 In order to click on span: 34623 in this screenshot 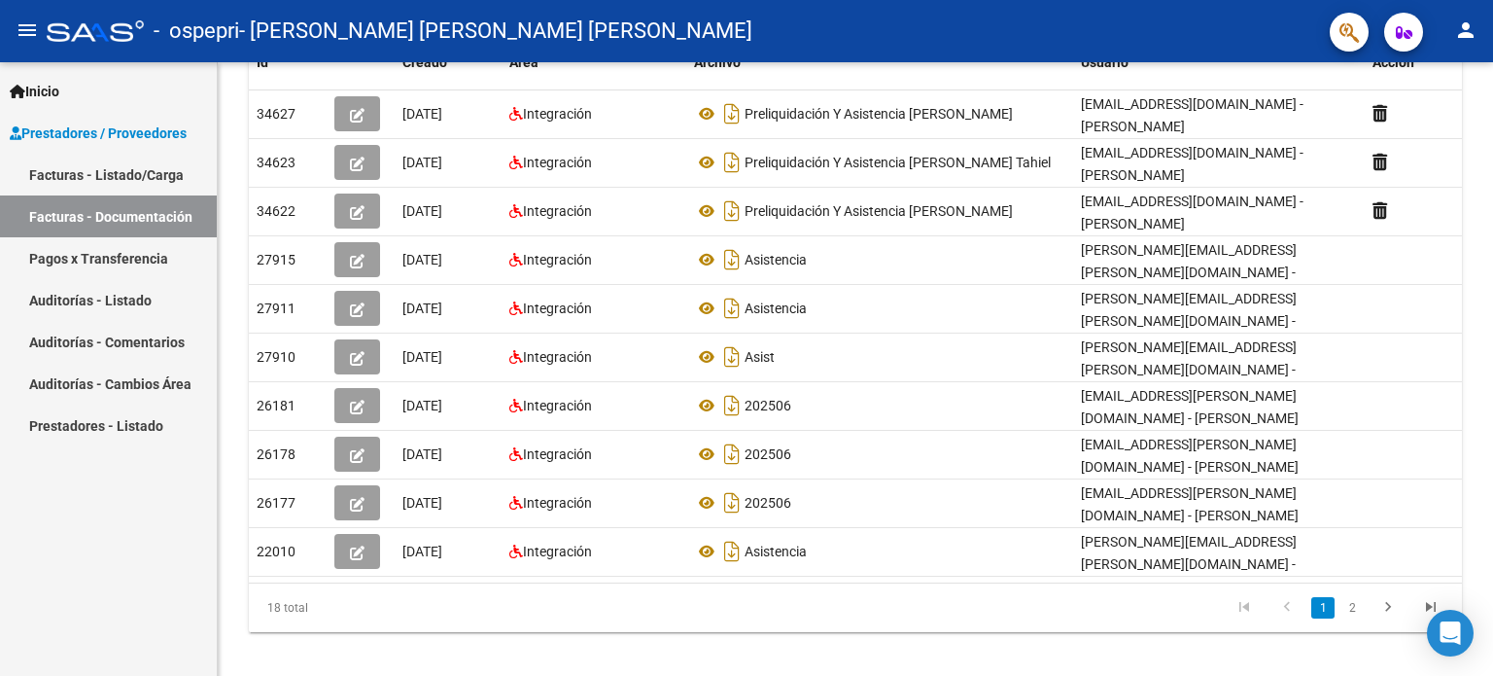, I will do `click(276, 162)`.